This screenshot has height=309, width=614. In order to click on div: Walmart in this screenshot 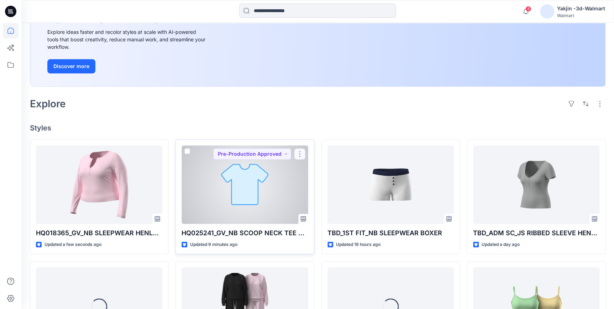, I will do `click(581, 15)`.